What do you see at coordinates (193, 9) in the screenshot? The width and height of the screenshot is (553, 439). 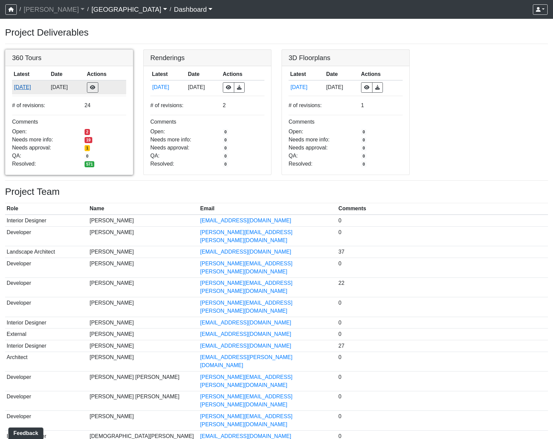 I see `a: Dashboard` at bounding box center [193, 9].